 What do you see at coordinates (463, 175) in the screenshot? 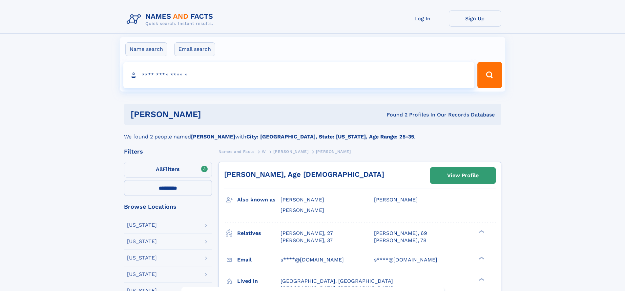
I see `a: View Profile` at bounding box center [463, 175].